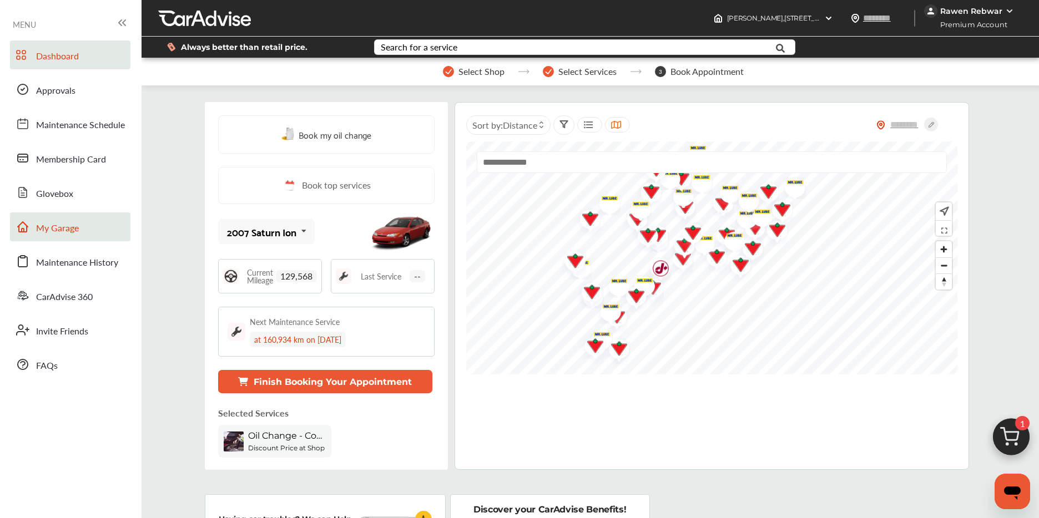 The image size is (1039, 518). What do you see at coordinates (656, 270) in the screenshot?
I see `img: logo-jiffylube.png` at bounding box center [656, 270].